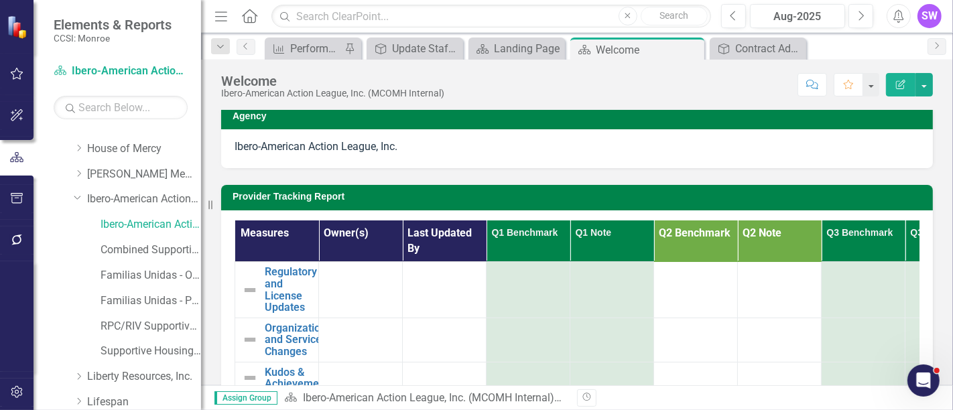 This screenshot has height=410, width=953. What do you see at coordinates (673, 15) in the screenshot?
I see `span: Search` at bounding box center [673, 15].